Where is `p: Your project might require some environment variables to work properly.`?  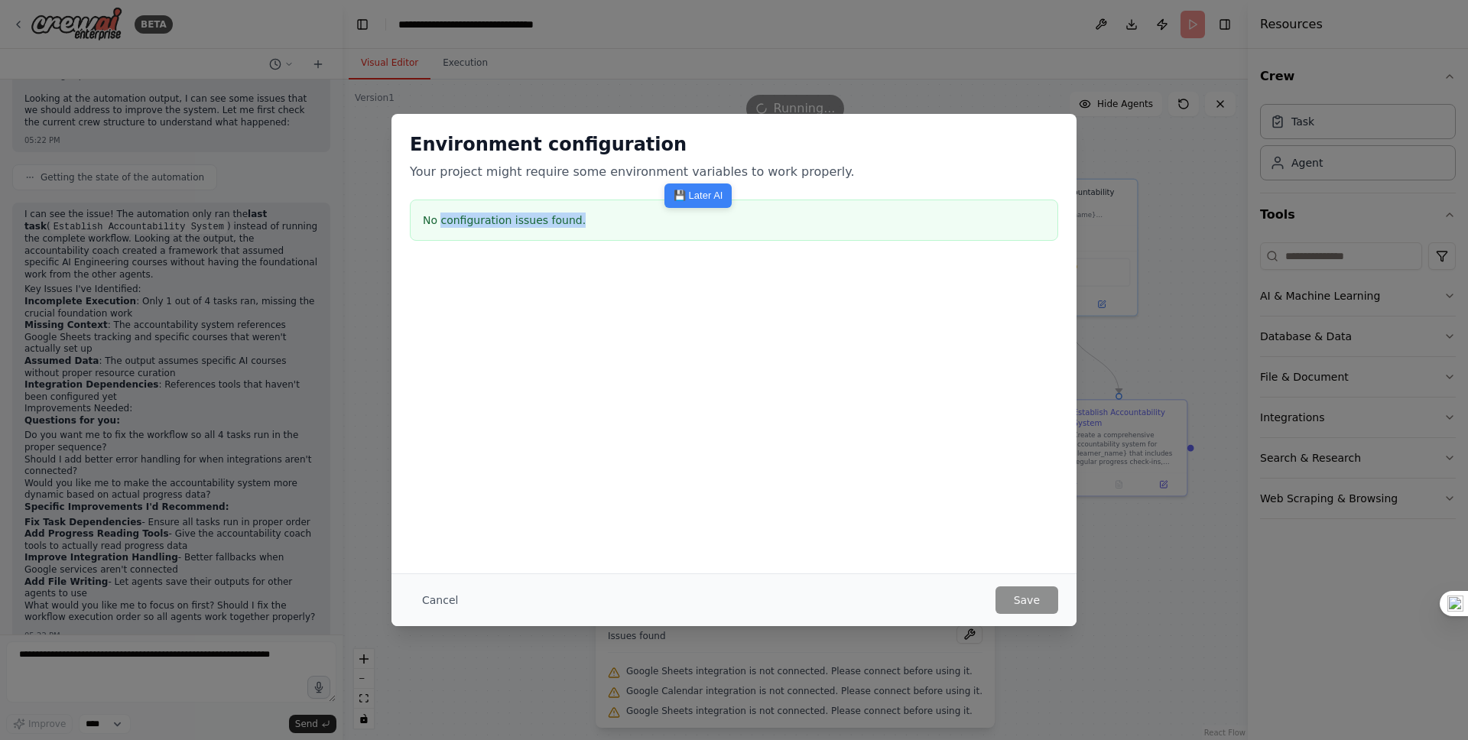 p: Your project might require some environment variables to work properly. is located at coordinates (734, 172).